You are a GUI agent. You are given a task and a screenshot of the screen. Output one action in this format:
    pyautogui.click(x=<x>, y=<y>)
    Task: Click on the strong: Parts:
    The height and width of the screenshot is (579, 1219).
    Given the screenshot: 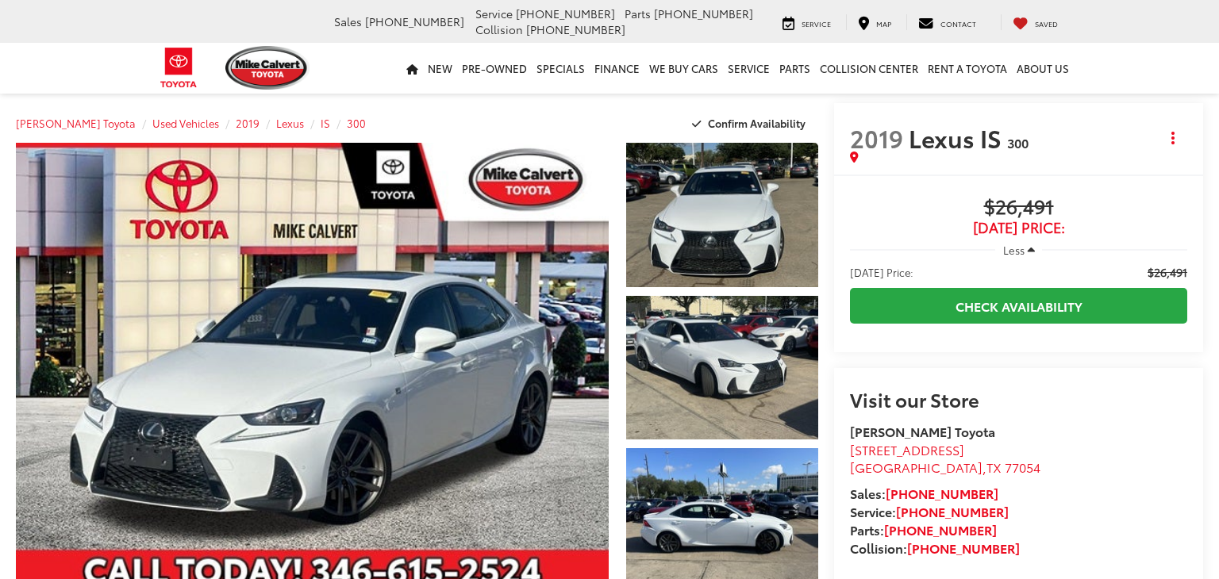 What is the action you would take?
    pyautogui.click(x=923, y=529)
    